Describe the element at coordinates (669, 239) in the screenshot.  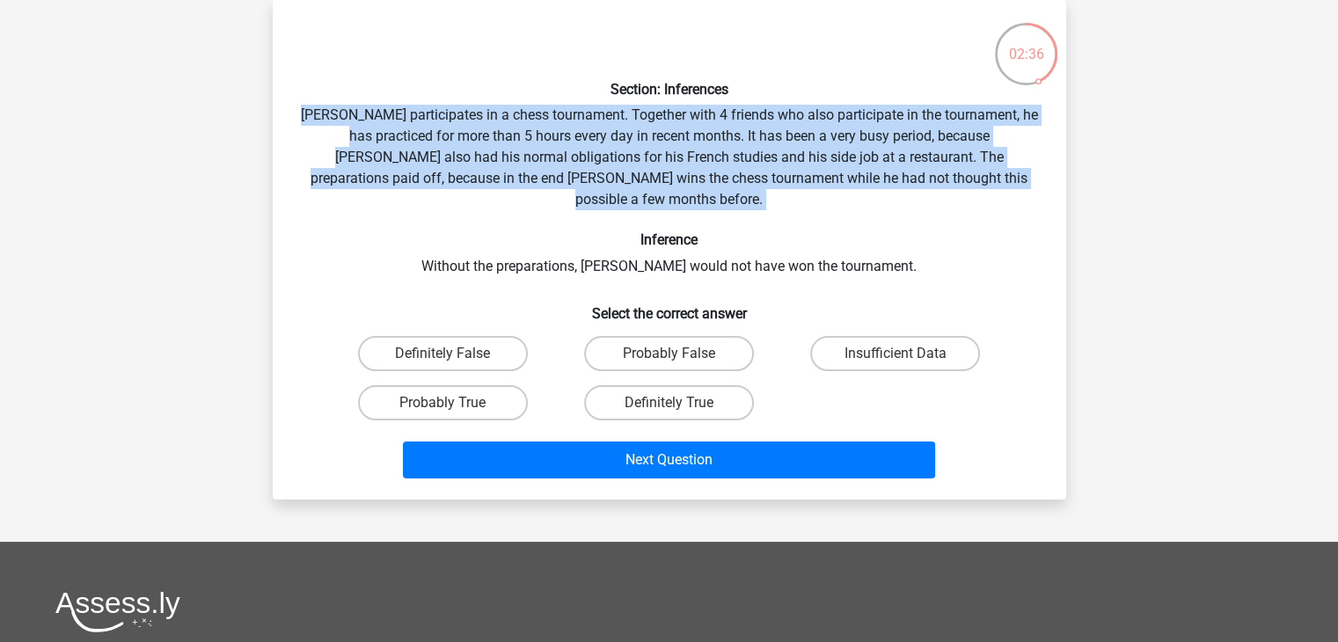
I see `h6: Inference` at that location.